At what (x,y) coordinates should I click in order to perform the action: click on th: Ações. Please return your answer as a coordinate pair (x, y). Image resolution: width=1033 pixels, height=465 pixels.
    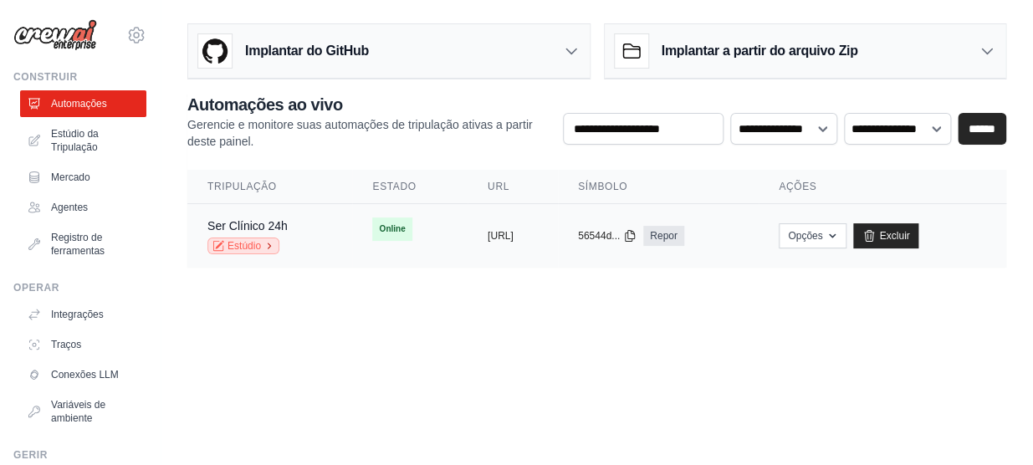
    Looking at the image, I should click on (882, 187).